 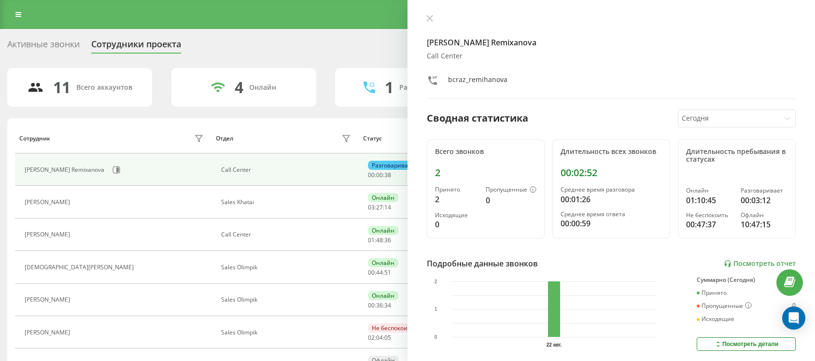 What do you see at coordinates (611, 199) in the screenshot?
I see `div: 00:01:26` at bounding box center [611, 199].